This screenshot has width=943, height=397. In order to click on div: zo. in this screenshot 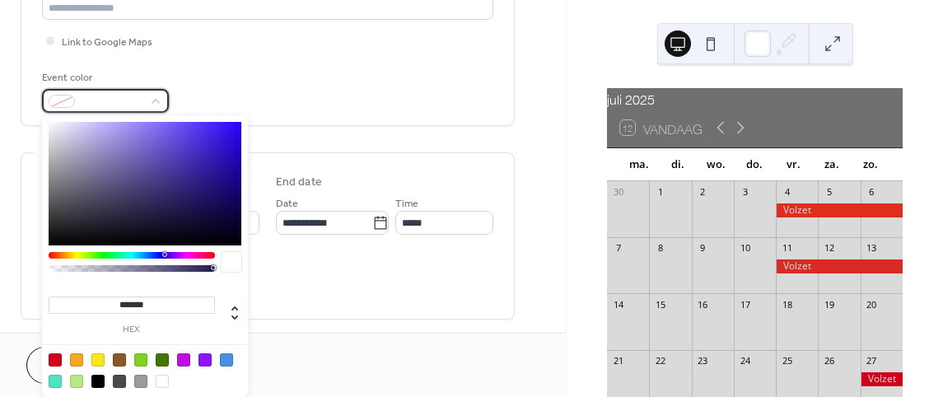, I will do `click(869, 165)`.